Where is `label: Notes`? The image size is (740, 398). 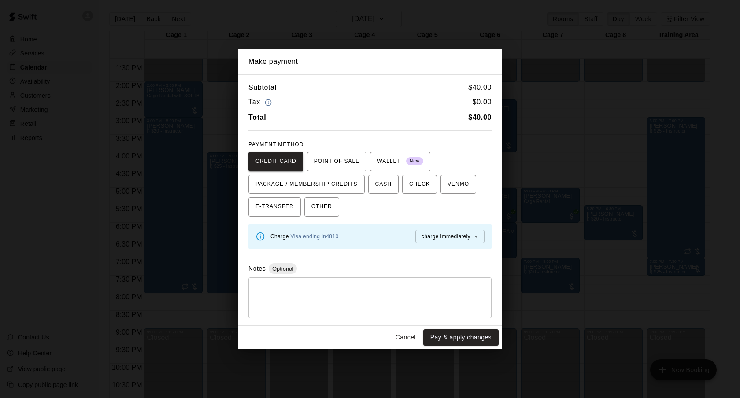
label: Notes is located at coordinates (257, 269).